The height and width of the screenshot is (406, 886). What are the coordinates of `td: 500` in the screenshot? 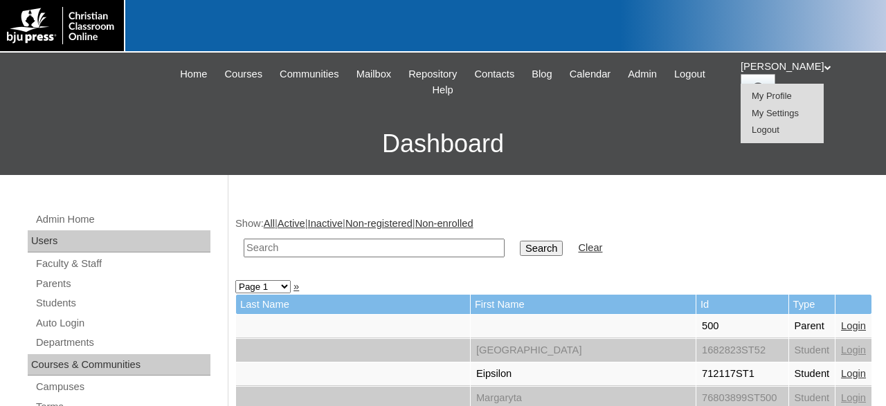 It's located at (742, 327).